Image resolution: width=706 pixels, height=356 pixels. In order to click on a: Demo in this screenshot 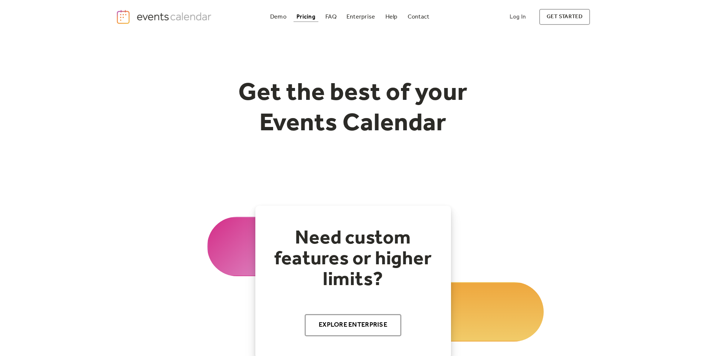, I will do `click(278, 17)`.